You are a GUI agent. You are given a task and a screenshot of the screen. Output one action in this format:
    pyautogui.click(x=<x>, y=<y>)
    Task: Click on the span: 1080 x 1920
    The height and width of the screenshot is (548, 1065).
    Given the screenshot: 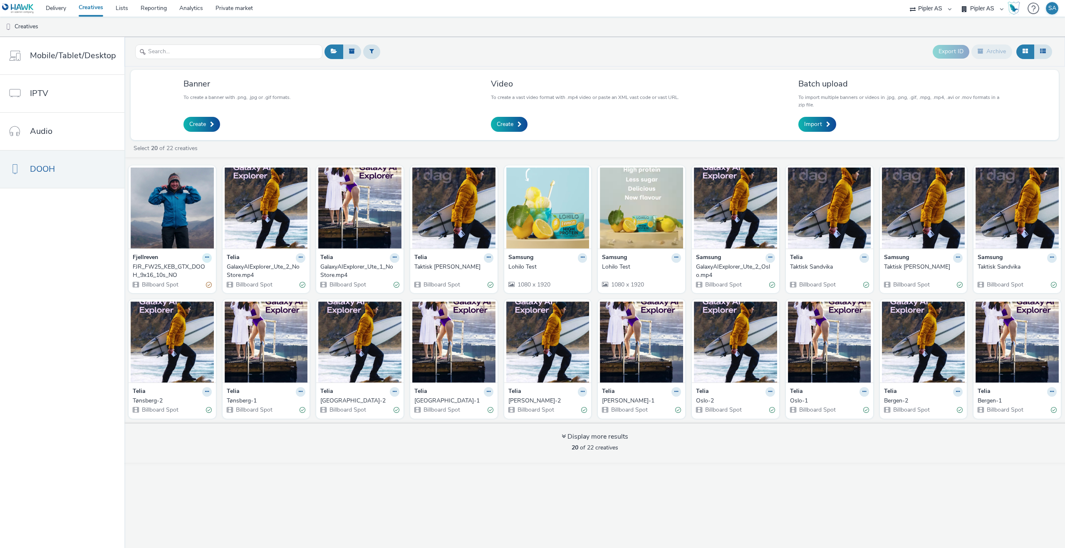 What is the action you would take?
    pyautogui.click(x=533, y=285)
    